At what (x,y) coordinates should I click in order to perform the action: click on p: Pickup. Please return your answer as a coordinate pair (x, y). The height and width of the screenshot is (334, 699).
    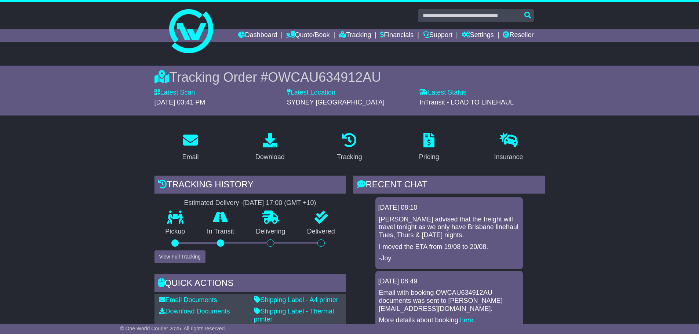
    Looking at the image, I should click on (175, 232).